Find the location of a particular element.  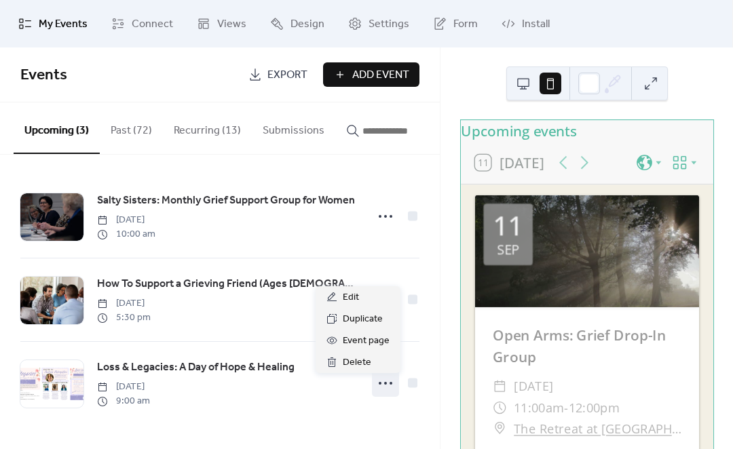

span: Events is located at coordinates (43, 75).